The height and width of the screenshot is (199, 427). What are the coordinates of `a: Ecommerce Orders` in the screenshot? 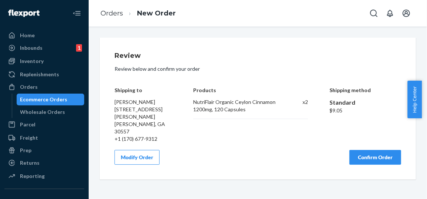 It's located at (51, 100).